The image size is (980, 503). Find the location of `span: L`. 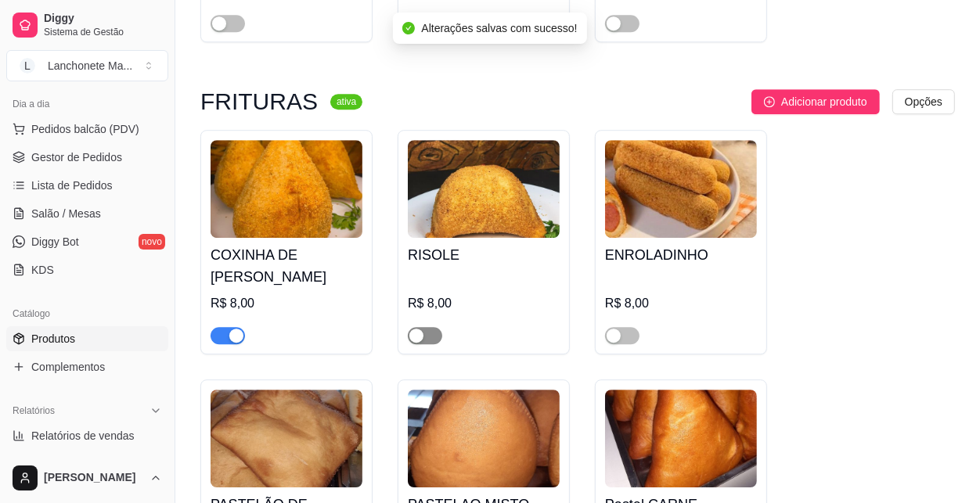

span: L is located at coordinates (27, 66).